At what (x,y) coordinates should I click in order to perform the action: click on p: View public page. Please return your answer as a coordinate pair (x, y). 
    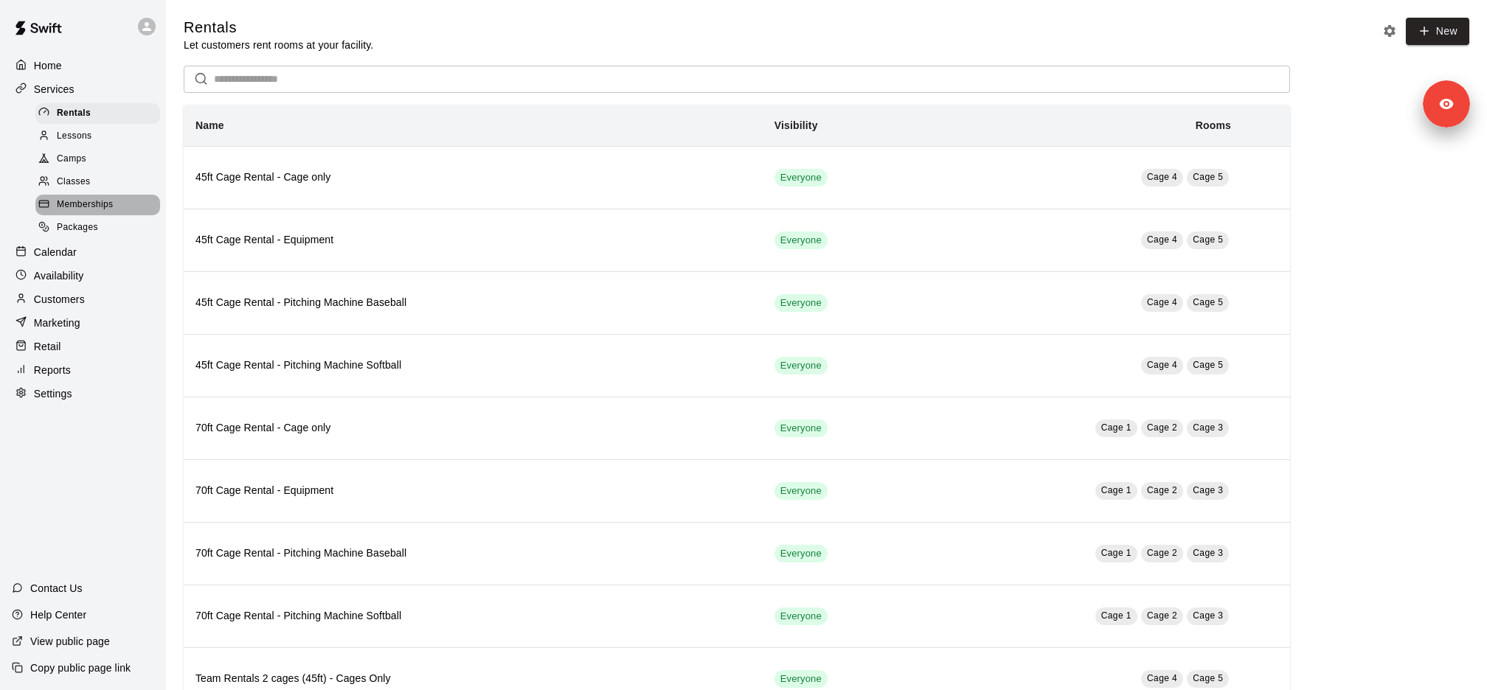
    Looking at the image, I should click on (70, 642).